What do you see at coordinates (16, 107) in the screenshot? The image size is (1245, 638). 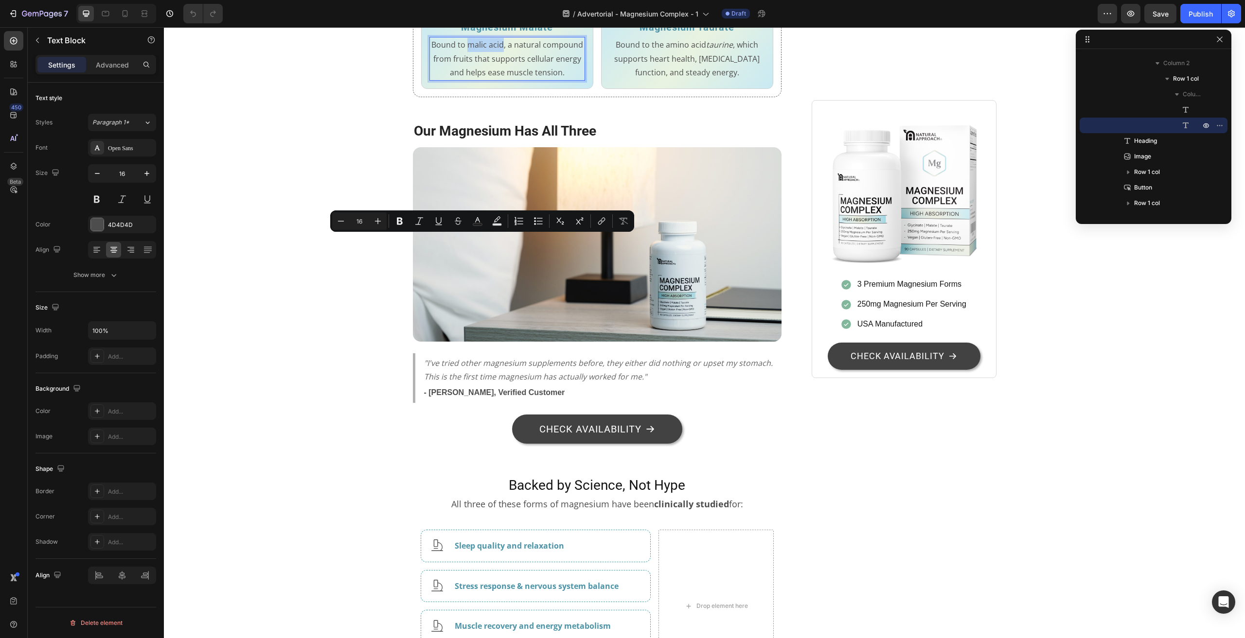 I see `div: 450` at bounding box center [16, 107].